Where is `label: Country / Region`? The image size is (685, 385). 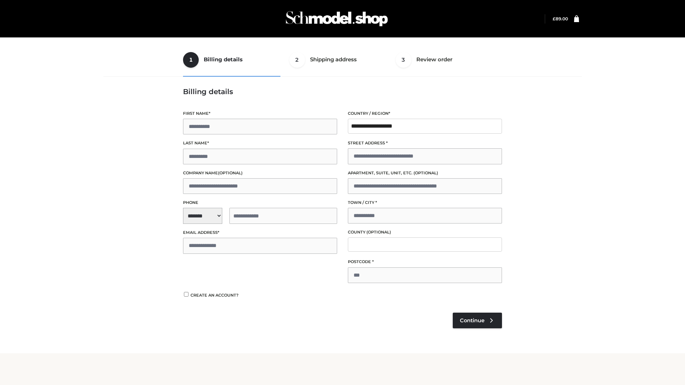
label: Country / Region is located at coordinates (425, 113).